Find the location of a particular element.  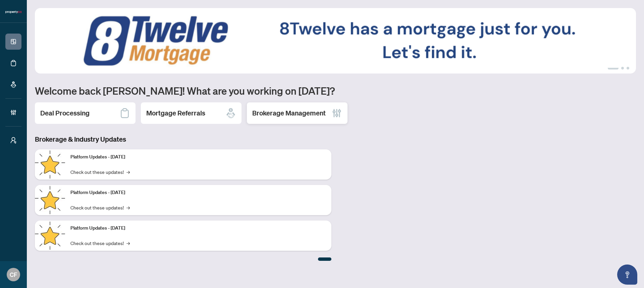

span: user-switch is located at coordinates (13, 140).